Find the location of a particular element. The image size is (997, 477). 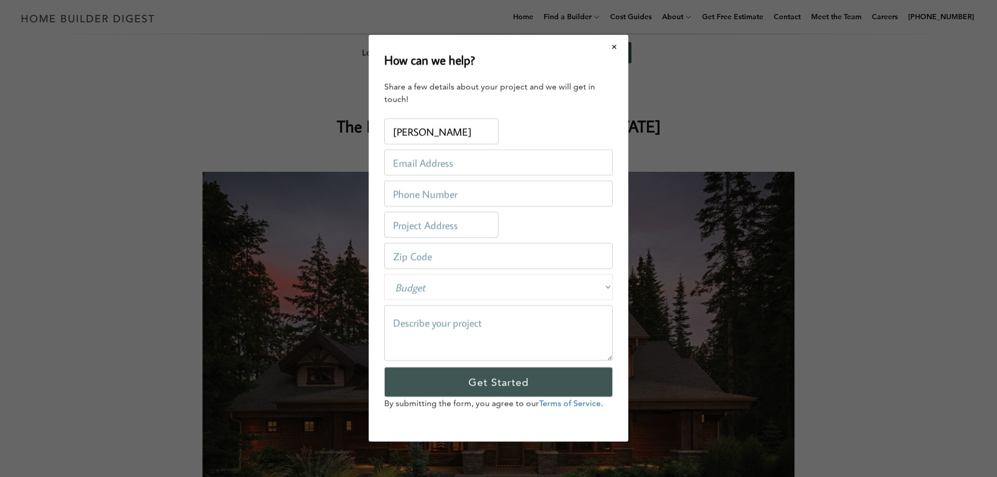

input: Name is located at coordinates (441, 132).